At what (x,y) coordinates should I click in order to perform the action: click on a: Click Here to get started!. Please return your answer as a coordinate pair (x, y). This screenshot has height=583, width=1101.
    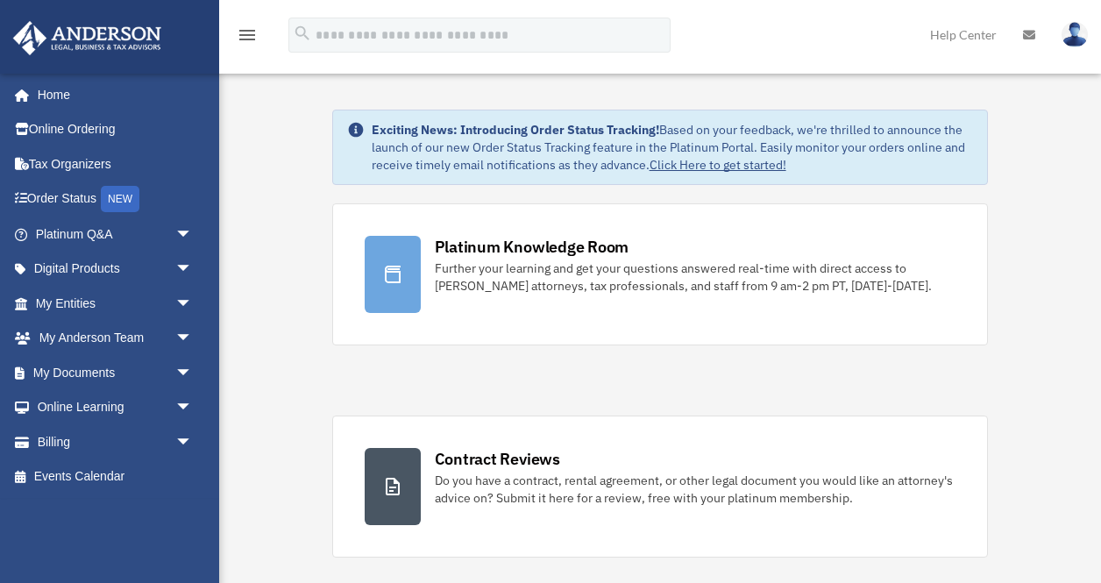
    Looking at the image, I should click on (718, 165).